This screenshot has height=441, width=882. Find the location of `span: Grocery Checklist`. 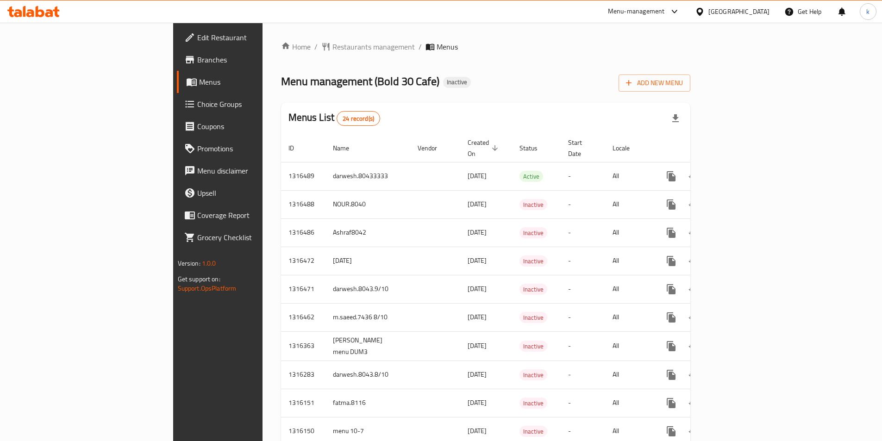

span: Grocery Checklist is located at coordinates (255, 238).